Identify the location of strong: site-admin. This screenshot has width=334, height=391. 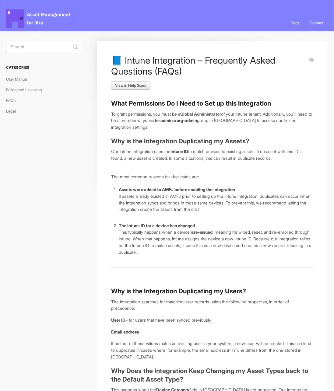
(162, 120).